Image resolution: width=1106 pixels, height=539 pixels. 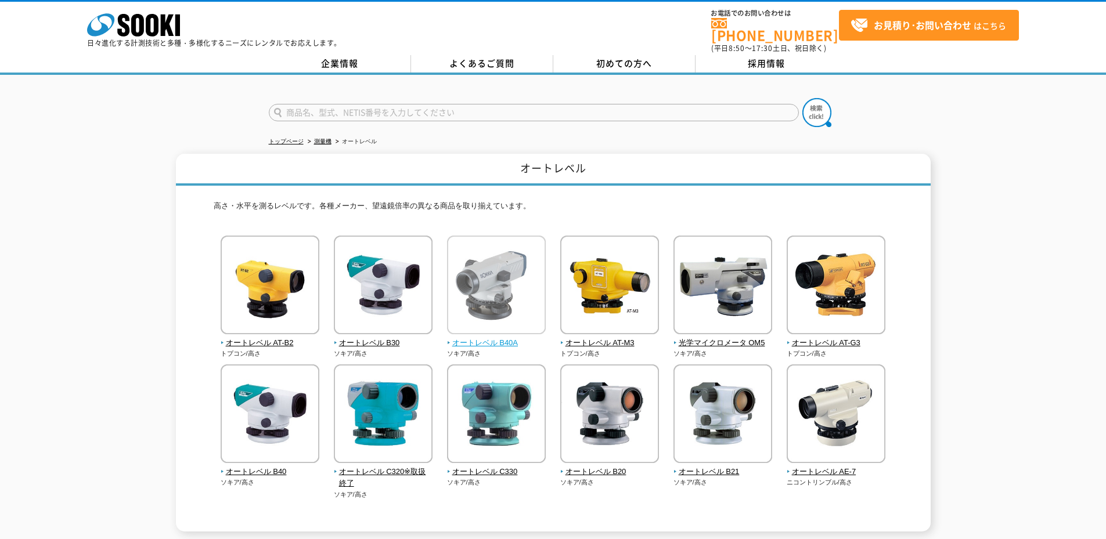 What do you see at coordinates (929, 25) in the screenshot?
I see `a: お見積り･お問い合わせはこちら` at bounding box center [929, 25].